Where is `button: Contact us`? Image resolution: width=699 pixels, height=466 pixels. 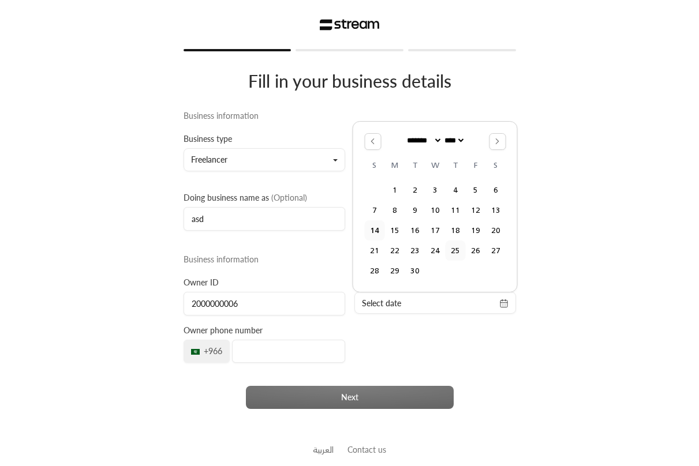 button: Contact us is located at coordinates (366, 450).